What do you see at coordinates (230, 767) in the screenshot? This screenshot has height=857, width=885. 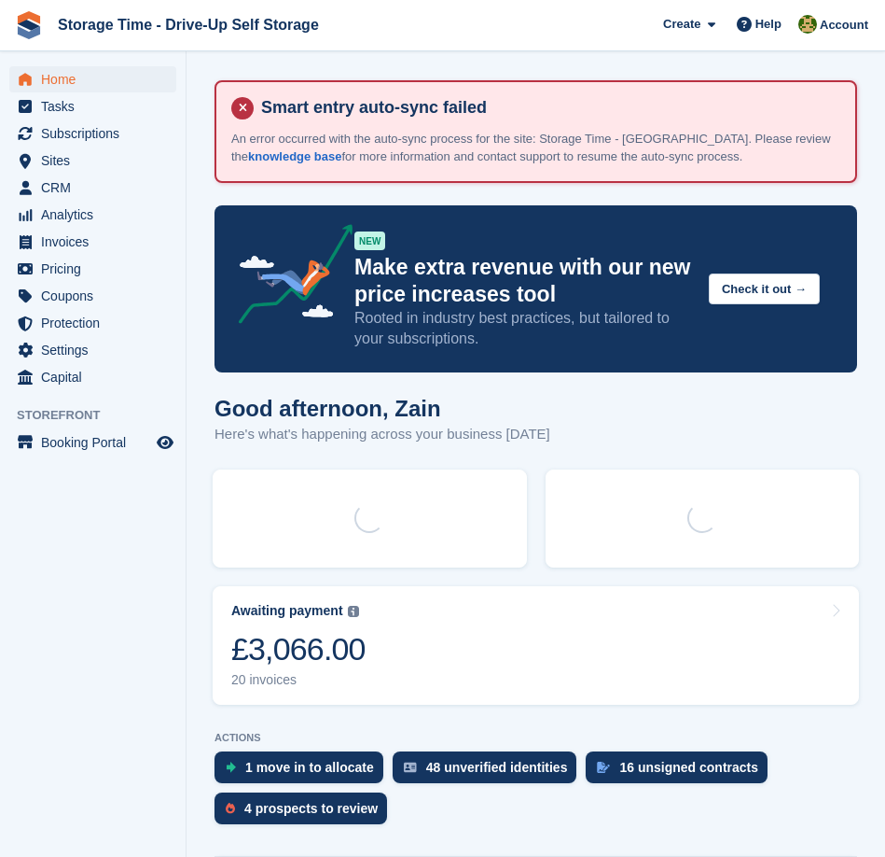 I see `img: move_ins_to_allocate_icon-fdf77a2bb77ea45bf5b3d319d69a93e2d87916cf1d5bf7949dd705db3b84f3ca.svg` at bounding box center [230, 767].